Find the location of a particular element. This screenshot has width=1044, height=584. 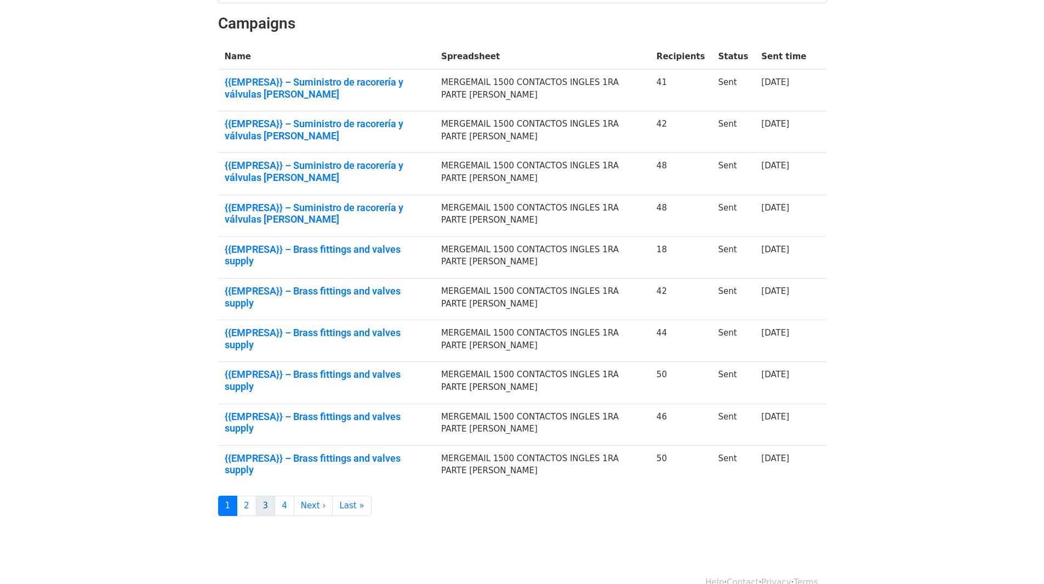

a: 4 is located at coordinates (285, 505).